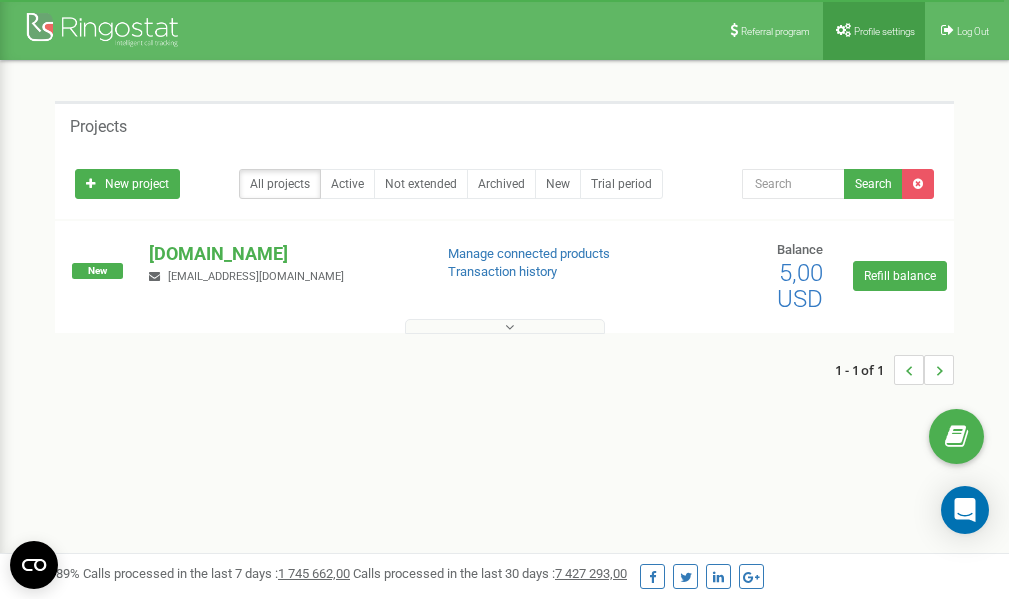  What do you see at coordinates (800, 249) in the screenshot?
I see `span: Balance` at bounding box center [800, 249].